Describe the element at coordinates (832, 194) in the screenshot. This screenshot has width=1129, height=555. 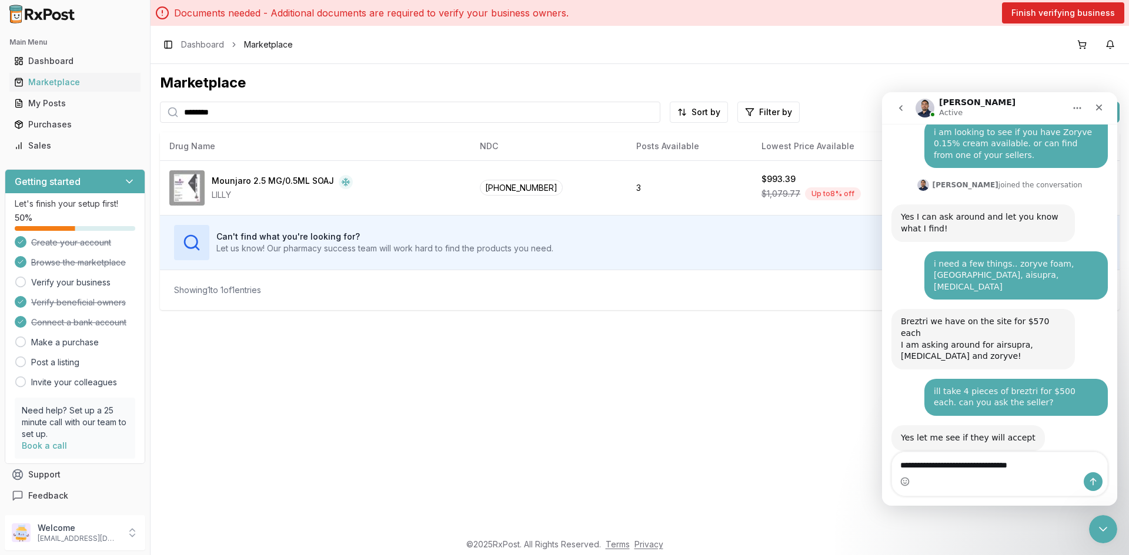
I see `div: Up to 8 % off` at that location.